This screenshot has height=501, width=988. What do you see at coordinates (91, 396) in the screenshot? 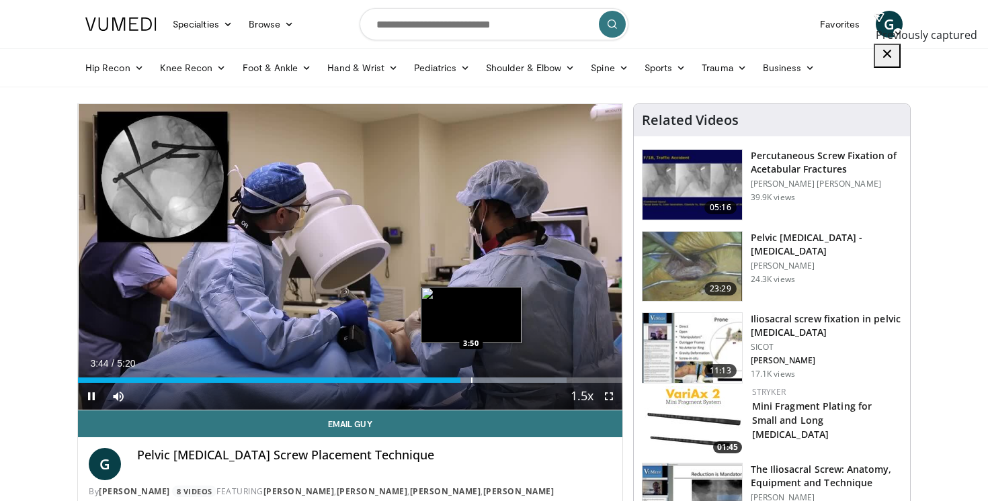
I see `button: Pause` at bounding box center [91, 396].